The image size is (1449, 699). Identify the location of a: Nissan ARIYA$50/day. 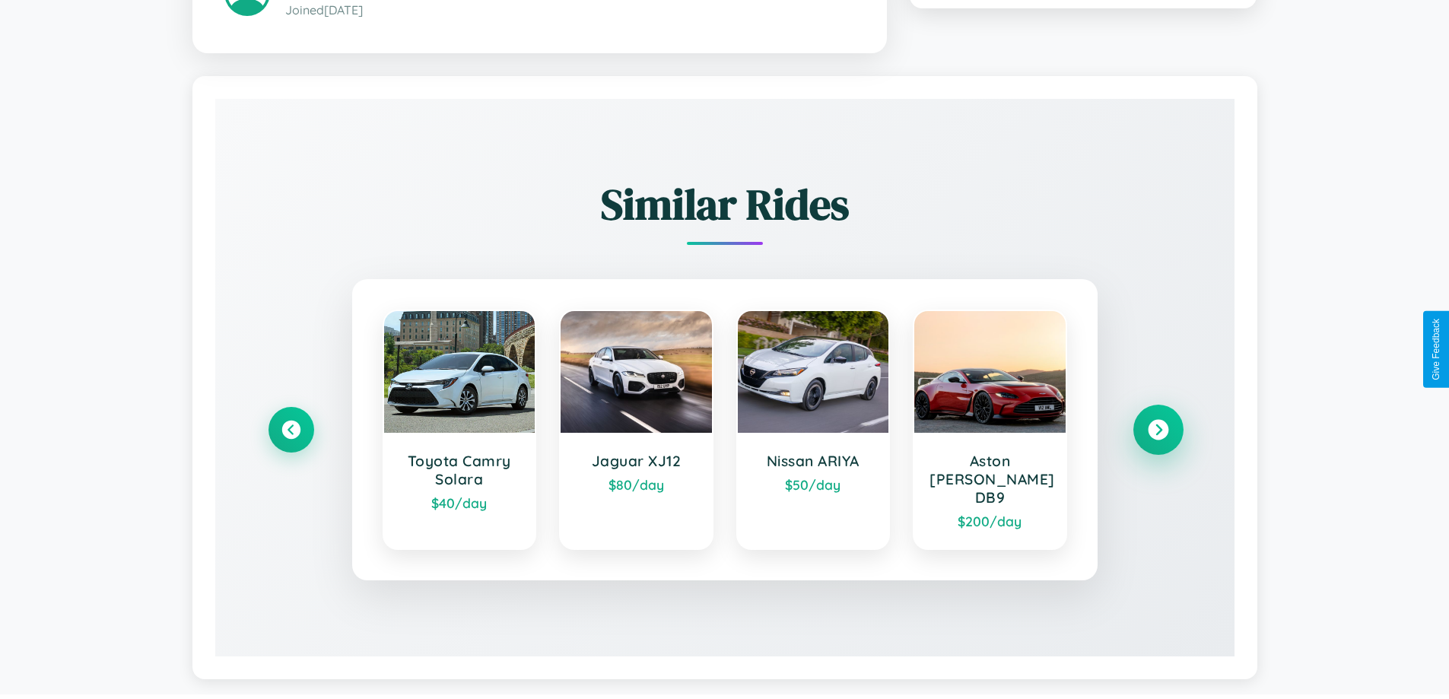
(813, 430).